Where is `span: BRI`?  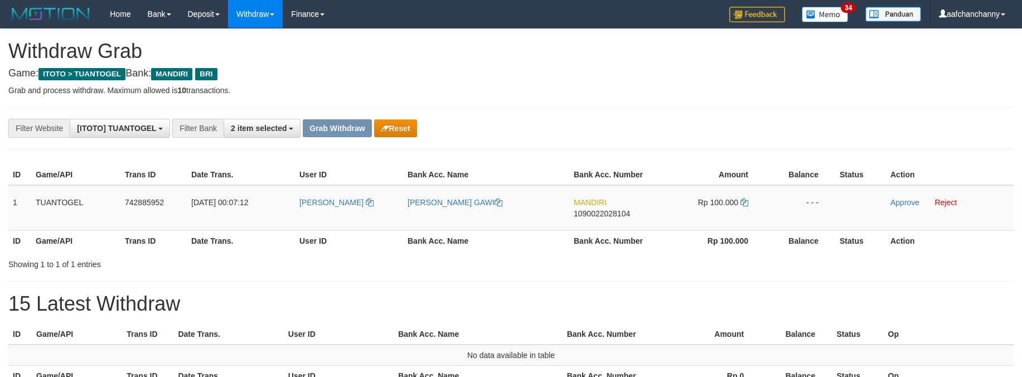
span: BRI is located at coordinates (206, 74).